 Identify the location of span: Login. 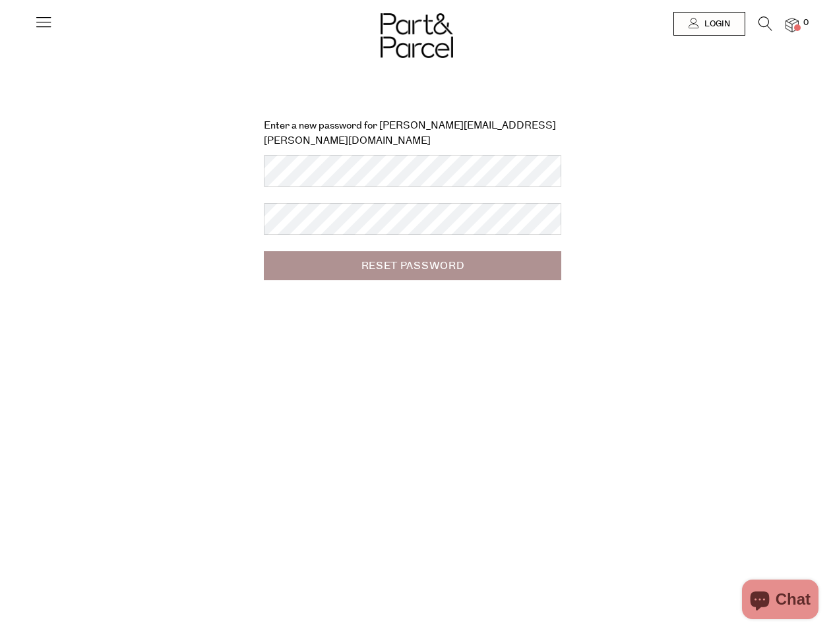
(716, 24).